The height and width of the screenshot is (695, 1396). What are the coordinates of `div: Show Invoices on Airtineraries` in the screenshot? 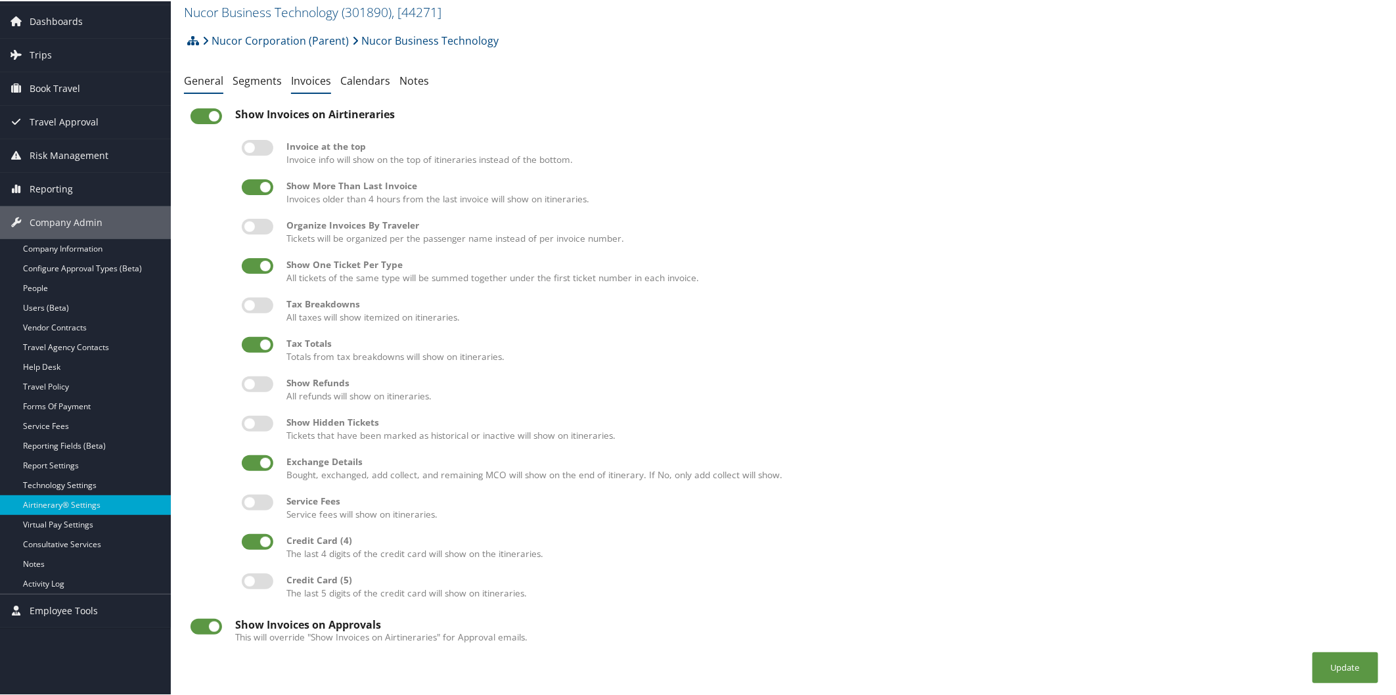 It's located at (808, 113).